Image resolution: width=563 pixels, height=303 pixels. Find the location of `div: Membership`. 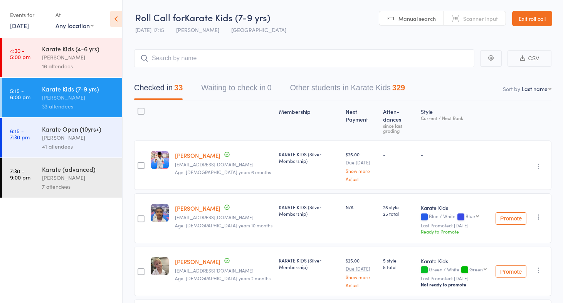

div: Membership is located at coordinates (309, 120).